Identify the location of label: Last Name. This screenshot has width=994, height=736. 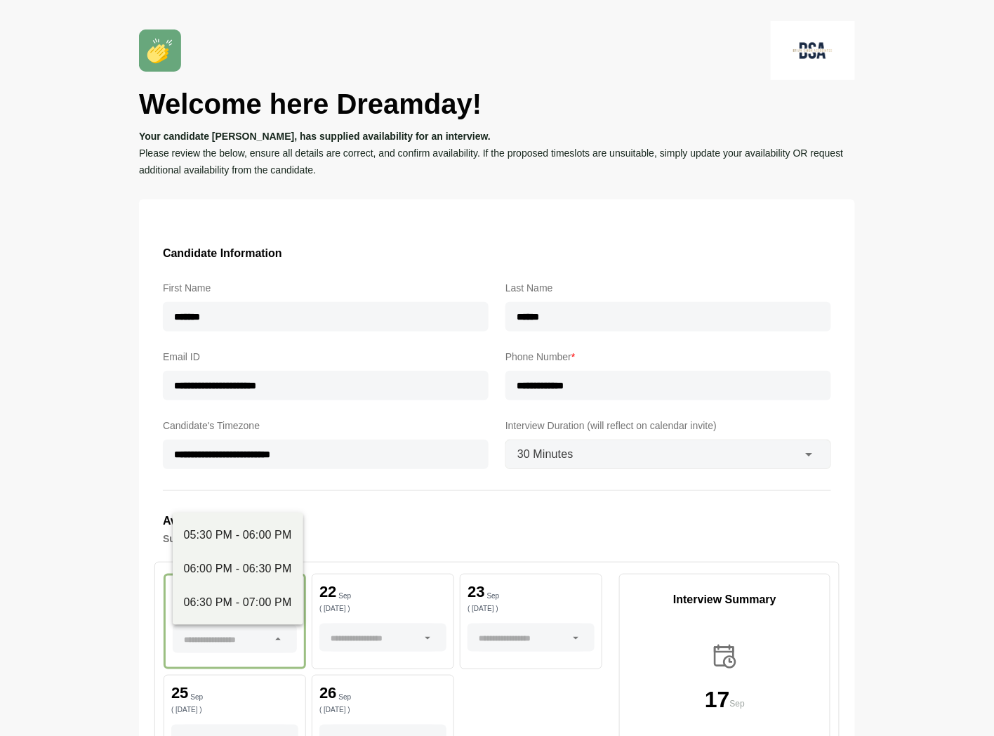
(668, 288).